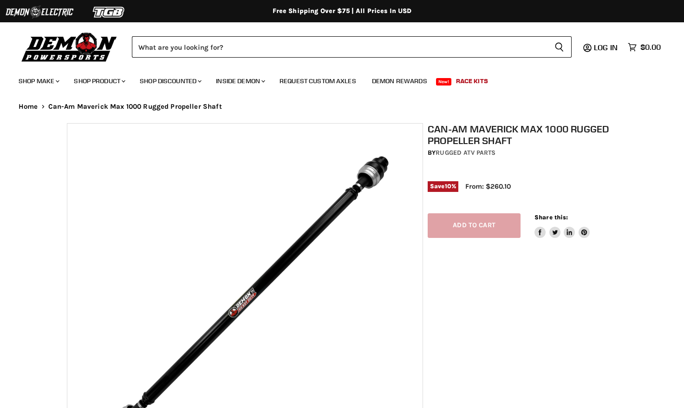 The width and height of the screenshot is (684, 408). What do you see at coordinates (443, 186) in the screenshot?
I see `span: Save %` at bounding box center [443, 186].